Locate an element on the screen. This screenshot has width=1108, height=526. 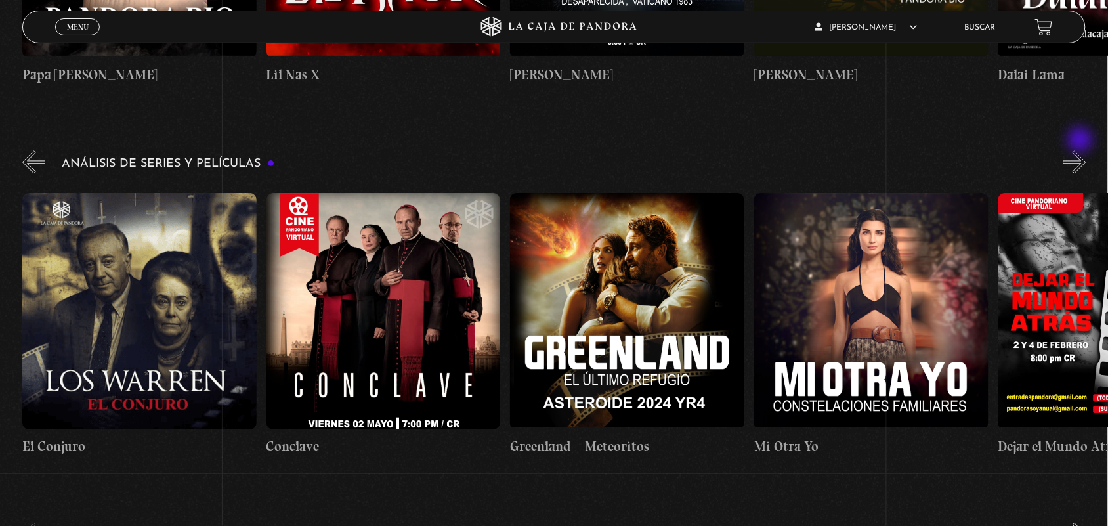
a: Mi Otra Yo is located at coordinates (871, 325).